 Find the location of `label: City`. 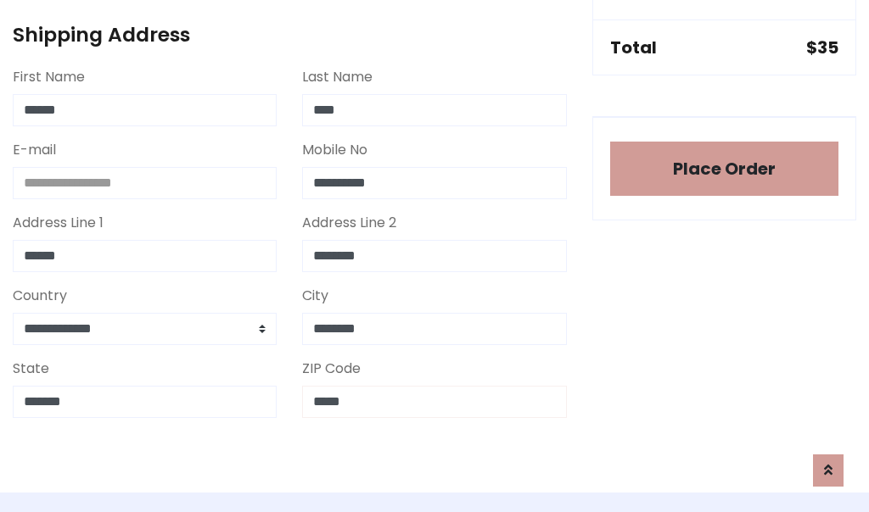

label: City is located at coordinates (315, 296).